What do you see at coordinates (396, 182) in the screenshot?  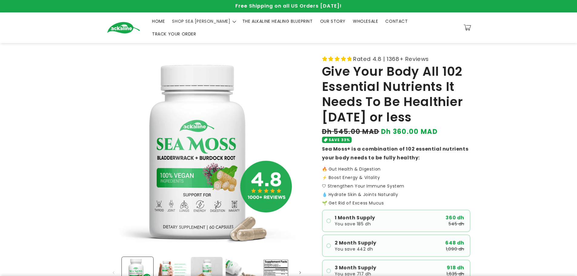 I see `p: 🔥 Gut Health & Digestion ⚡️ Boost Energy & Vitality 🛡 Strengthen Your Immune System 💧 Hydrate Ski...` at bounding box center [396, 182].